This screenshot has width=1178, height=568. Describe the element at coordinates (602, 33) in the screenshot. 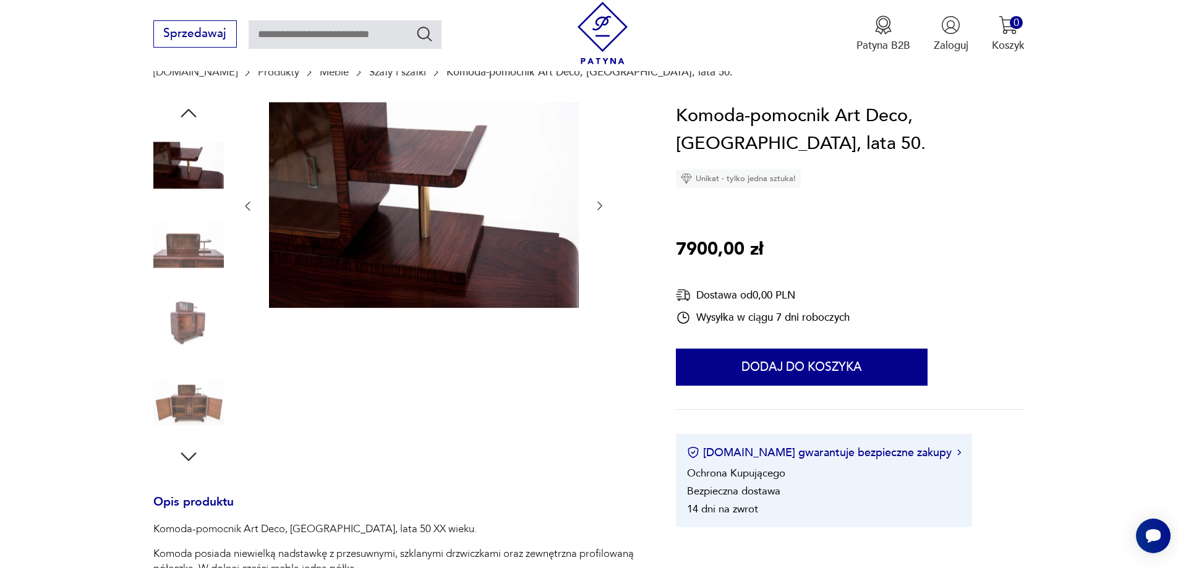

I see `img: Patyna - sklep z meblami i dekoracjami vintage` at that location.